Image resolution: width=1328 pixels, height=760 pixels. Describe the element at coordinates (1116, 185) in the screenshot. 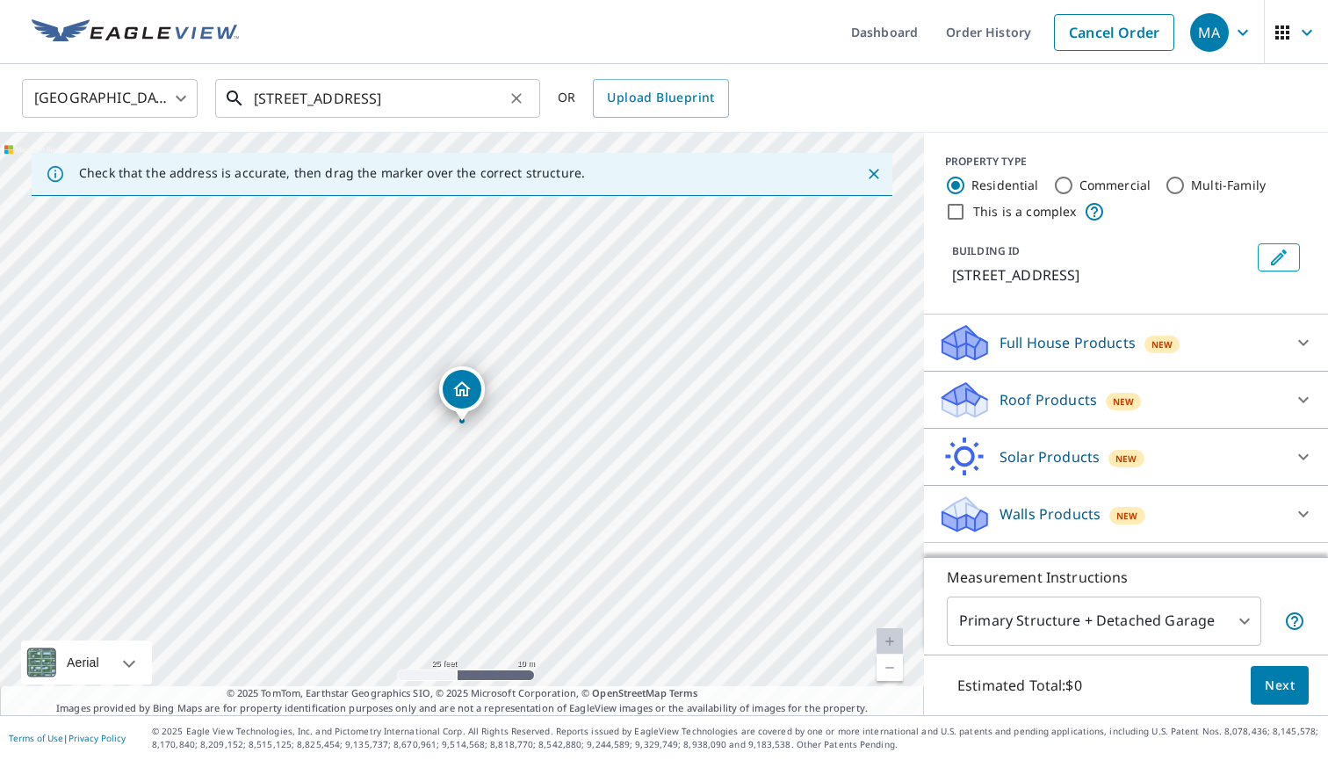

I see `label: Commercial` at that location.